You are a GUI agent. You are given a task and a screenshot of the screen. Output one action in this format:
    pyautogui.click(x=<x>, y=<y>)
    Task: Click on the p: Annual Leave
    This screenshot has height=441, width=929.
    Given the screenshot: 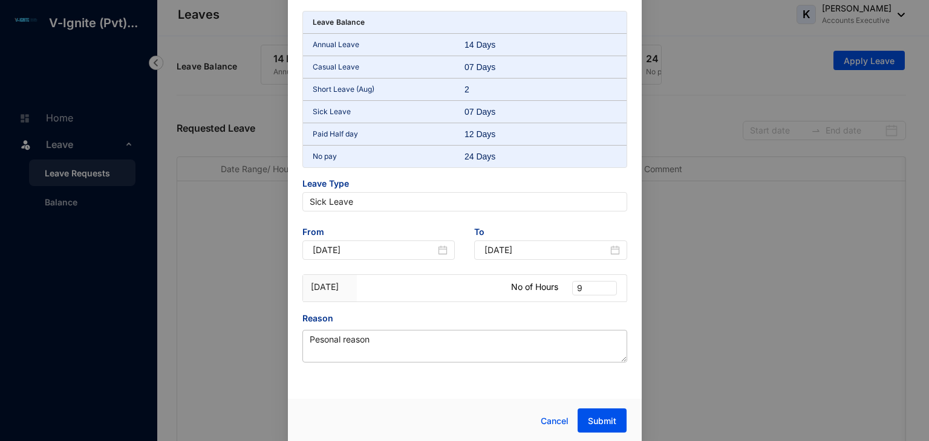 What is the action you would take?
    pyautogui.click(x=389, y=45)
    